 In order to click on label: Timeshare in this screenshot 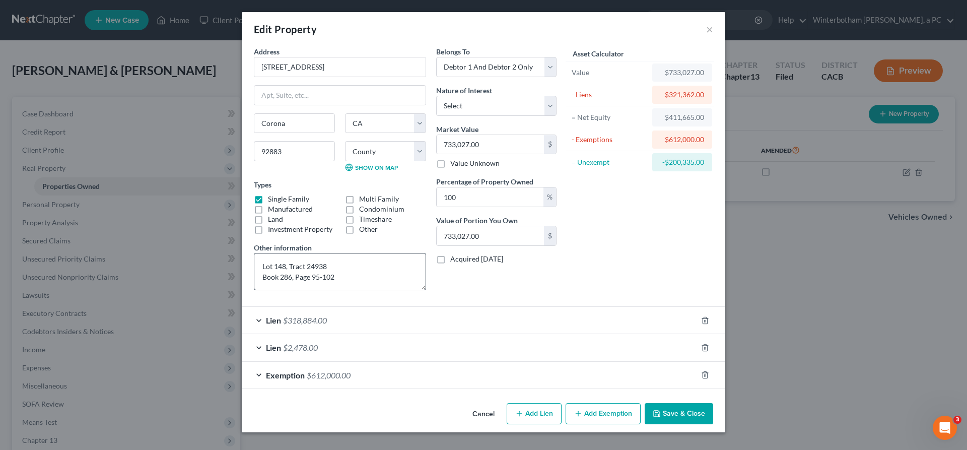, I will do `click(375, 219)`.